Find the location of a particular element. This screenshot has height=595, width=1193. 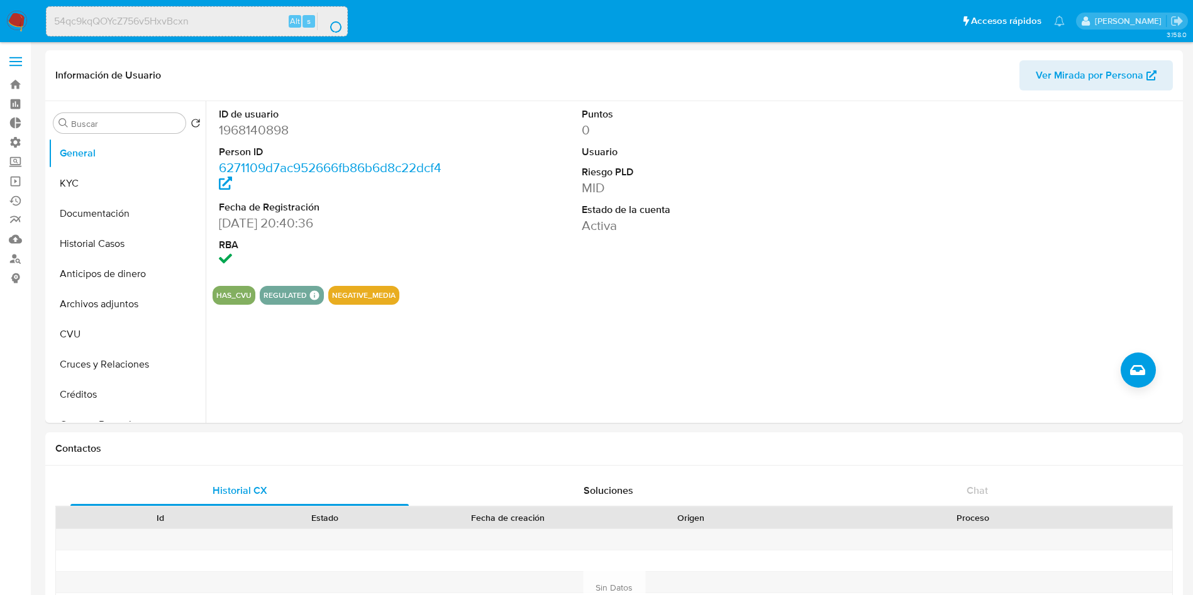

span: Soluciones is located at coordinates (608, 490).